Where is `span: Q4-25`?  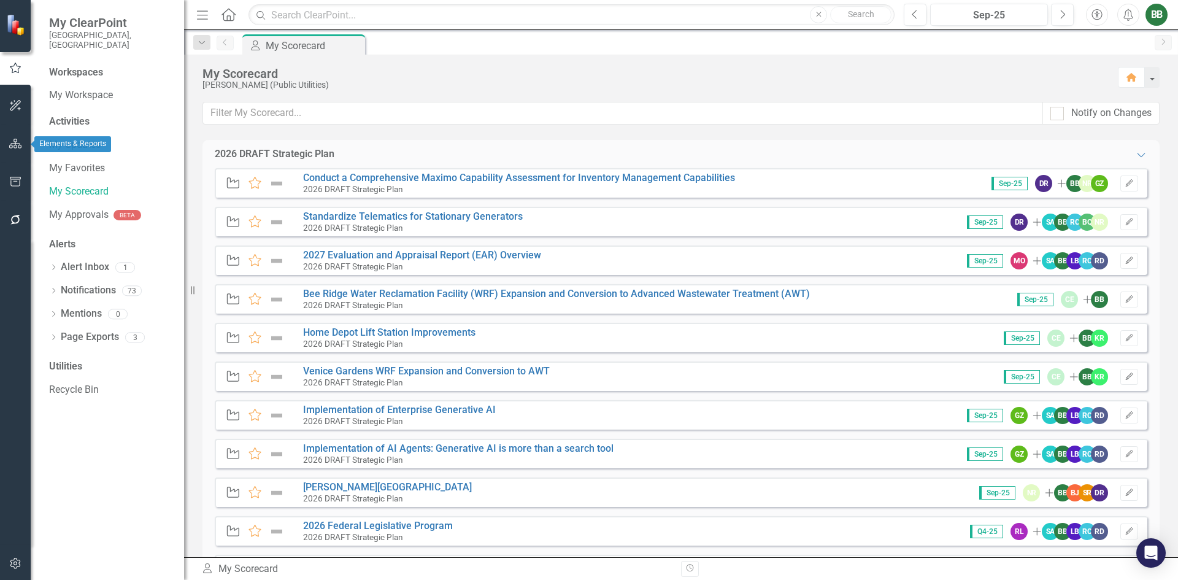
span: Q4-25 is located at coordinates (986, 531).